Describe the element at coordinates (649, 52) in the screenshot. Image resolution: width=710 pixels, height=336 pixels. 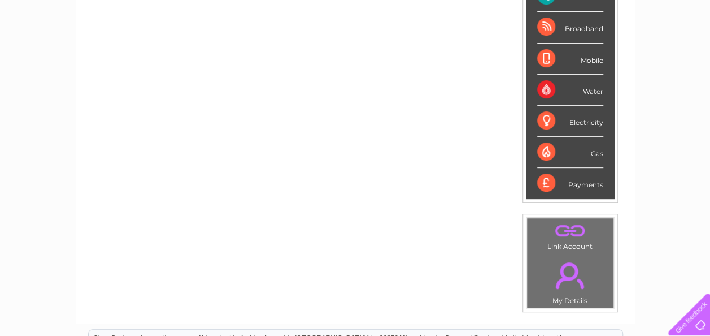
I see `a: Contact` at that location.